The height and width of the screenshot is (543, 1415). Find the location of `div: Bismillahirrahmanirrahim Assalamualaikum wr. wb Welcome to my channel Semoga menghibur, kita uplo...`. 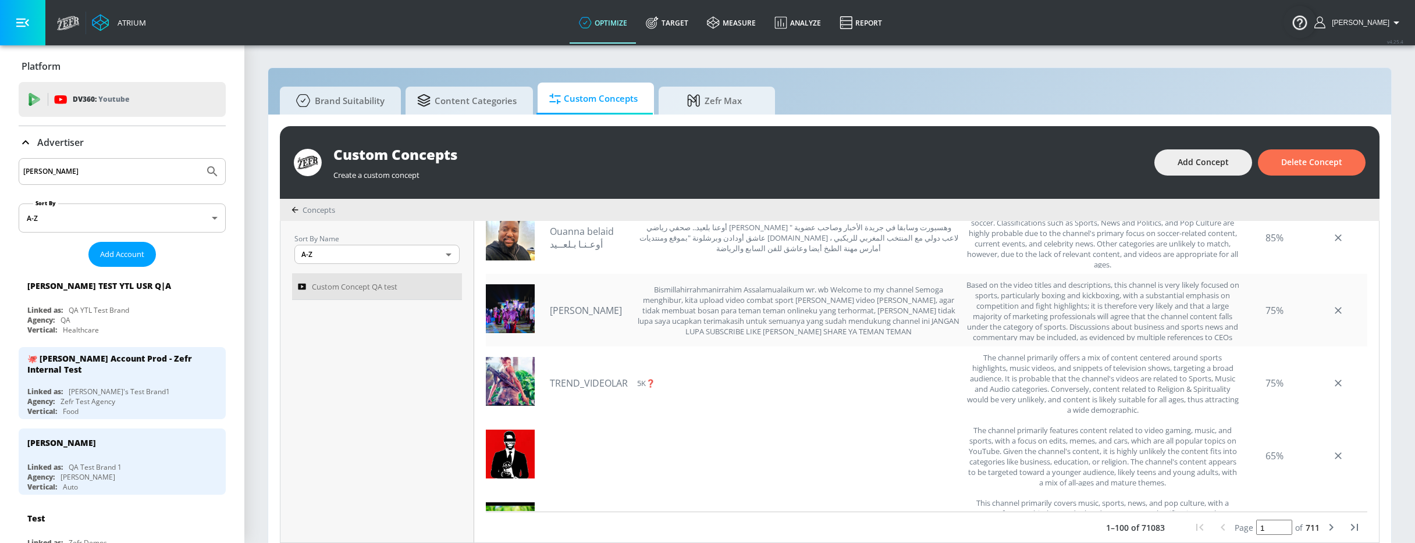

div: Bismillahirrahmanirrahim Assalamualaikum wr. wb Welcome to my channel Semoga menghibur, kita uplo... is located at coordinates (798, 310).